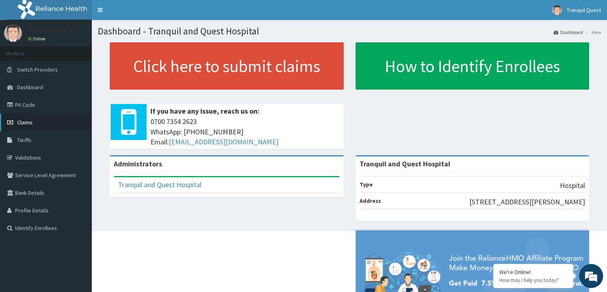 The width and height of the screenshot is (607, 292). Describe the element at coordinates (371, 200) in the screenshot. I see `b: Address` at that location.